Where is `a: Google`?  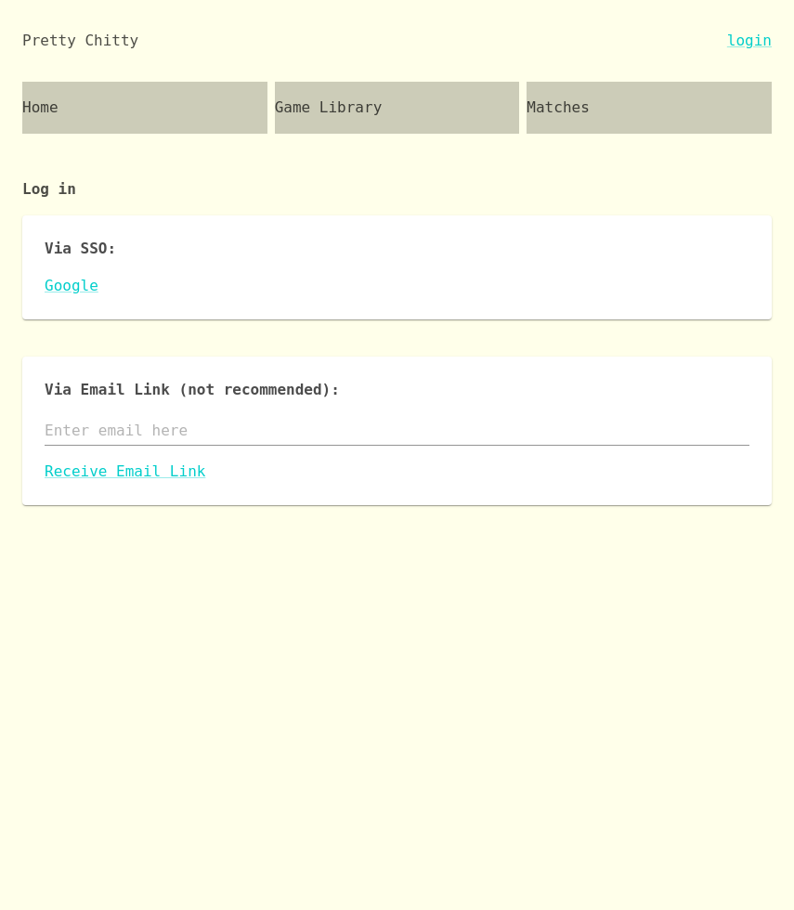 a: Google is located at coordinates (396, 286).